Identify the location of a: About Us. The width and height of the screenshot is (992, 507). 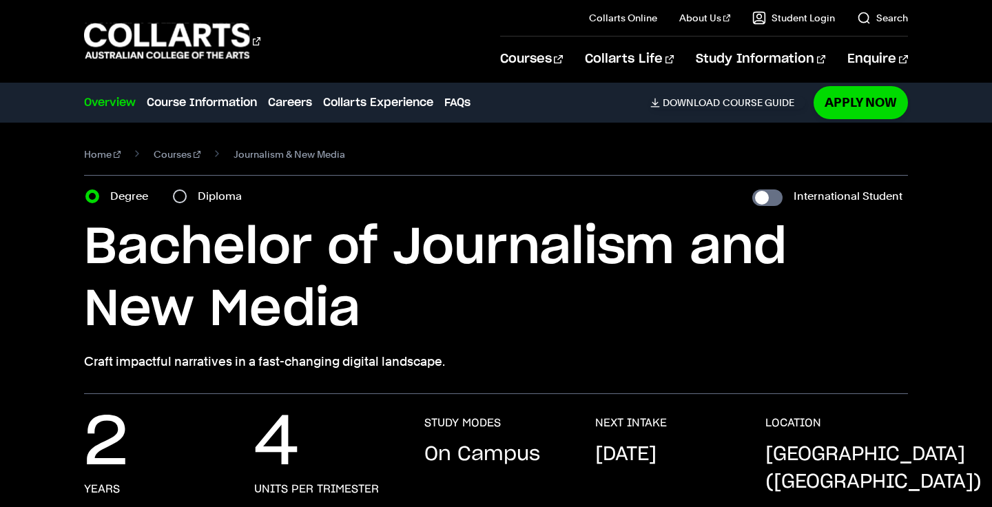
(705, 18).